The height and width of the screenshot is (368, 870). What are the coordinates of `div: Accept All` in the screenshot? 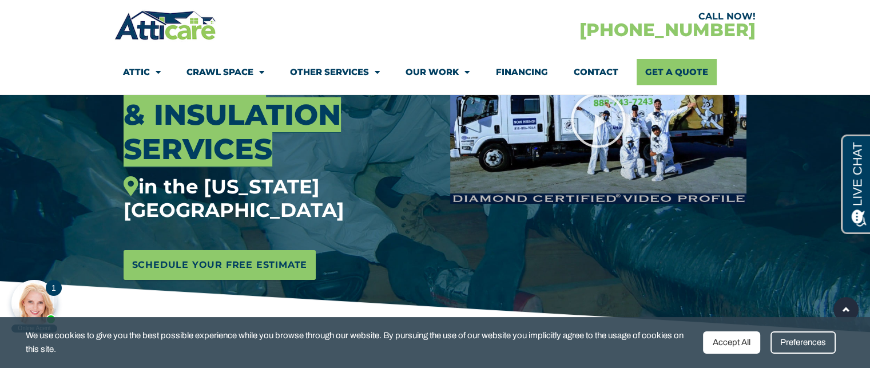 It's located at (731, 342).